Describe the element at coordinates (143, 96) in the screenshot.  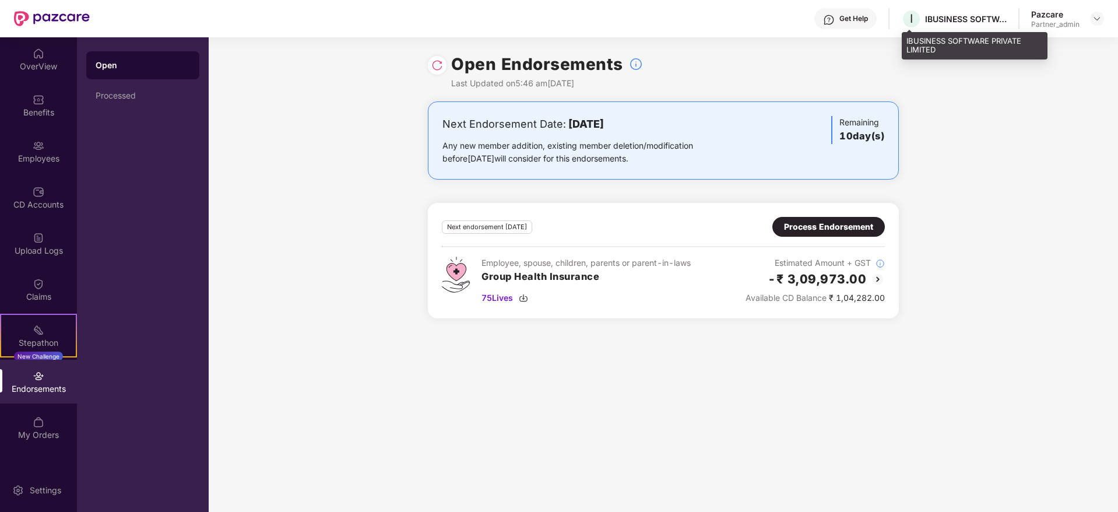
I see `div: Processed` at that location.